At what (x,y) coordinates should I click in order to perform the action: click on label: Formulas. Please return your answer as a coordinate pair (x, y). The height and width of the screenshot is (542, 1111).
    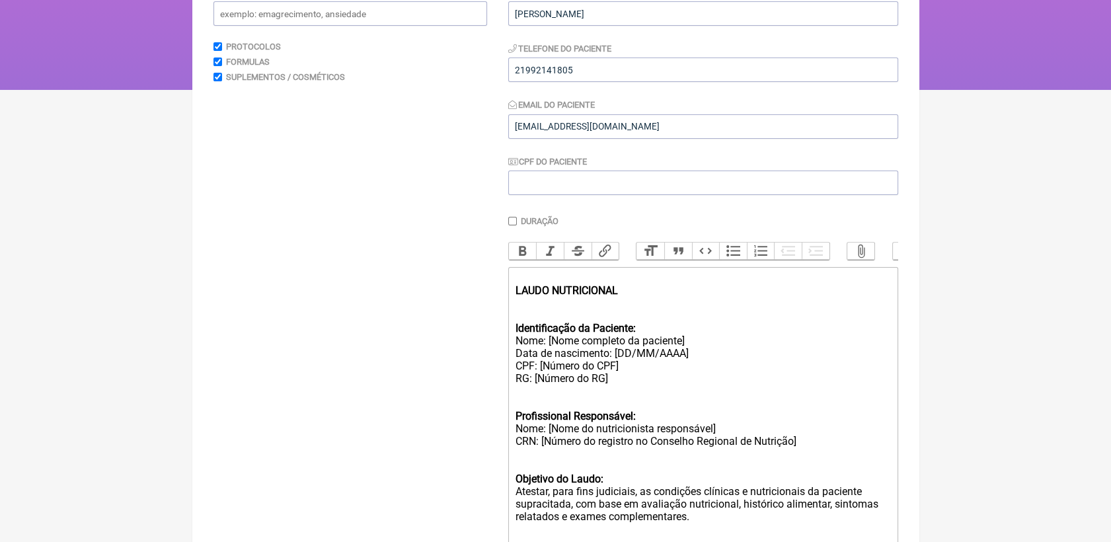
    Looking at the image, I should click on (248, 61).